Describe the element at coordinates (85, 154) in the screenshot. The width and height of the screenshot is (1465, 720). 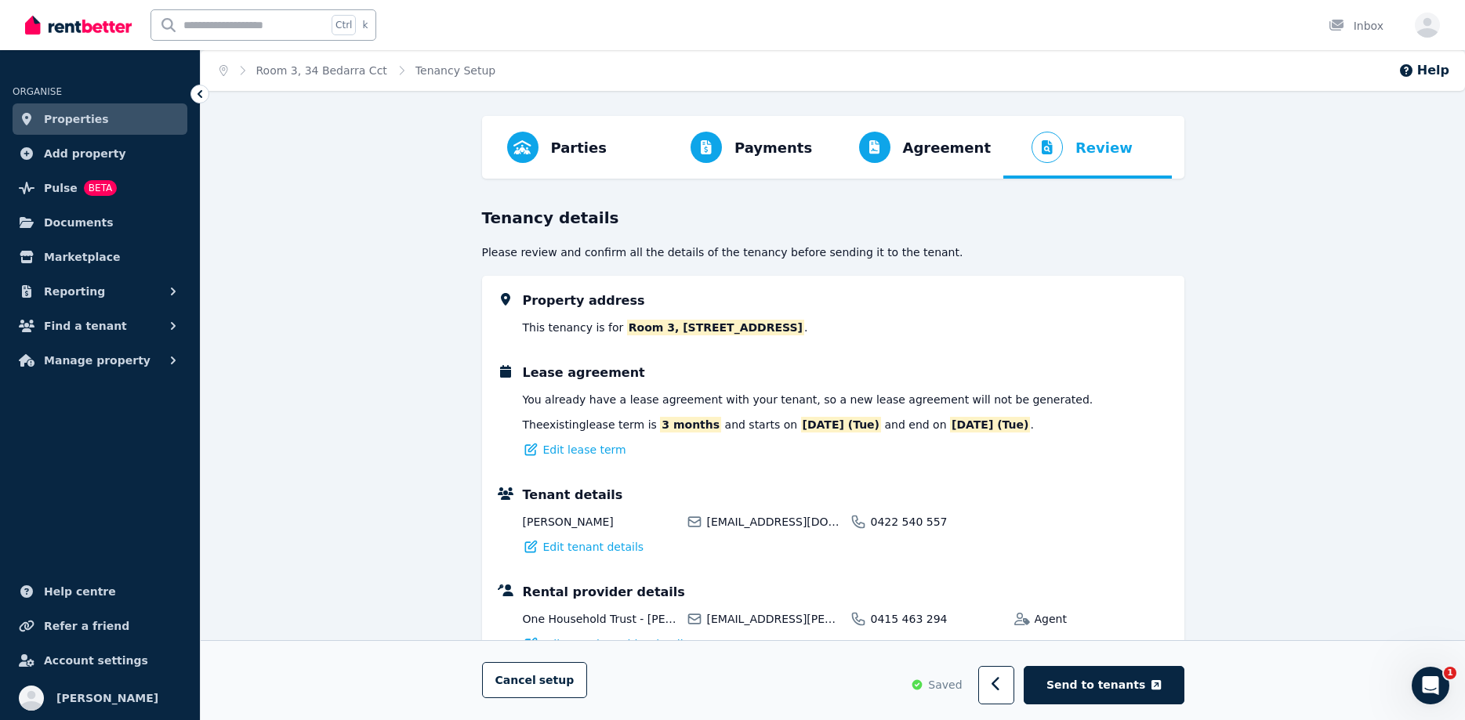
I see `span: Add property` at that location.